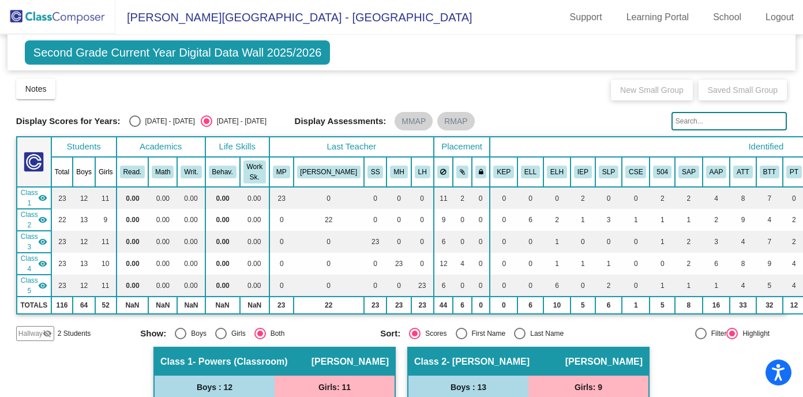 The width and height of the screenshot is (803, 397). What do you see at coordinates (716, 242) in the screenshot?
I see `td: 3` at bounding box center [716, 242].